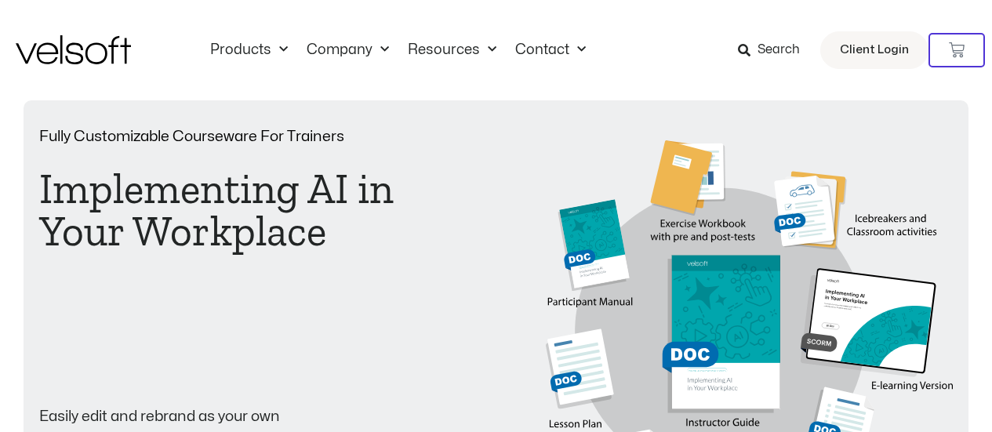 The width and height of the screenshot is (992, 432). Describe the element at coordinates (242, 210) in the screenshot. I see `h1: Implementing AI in Your Workplace` at that location.